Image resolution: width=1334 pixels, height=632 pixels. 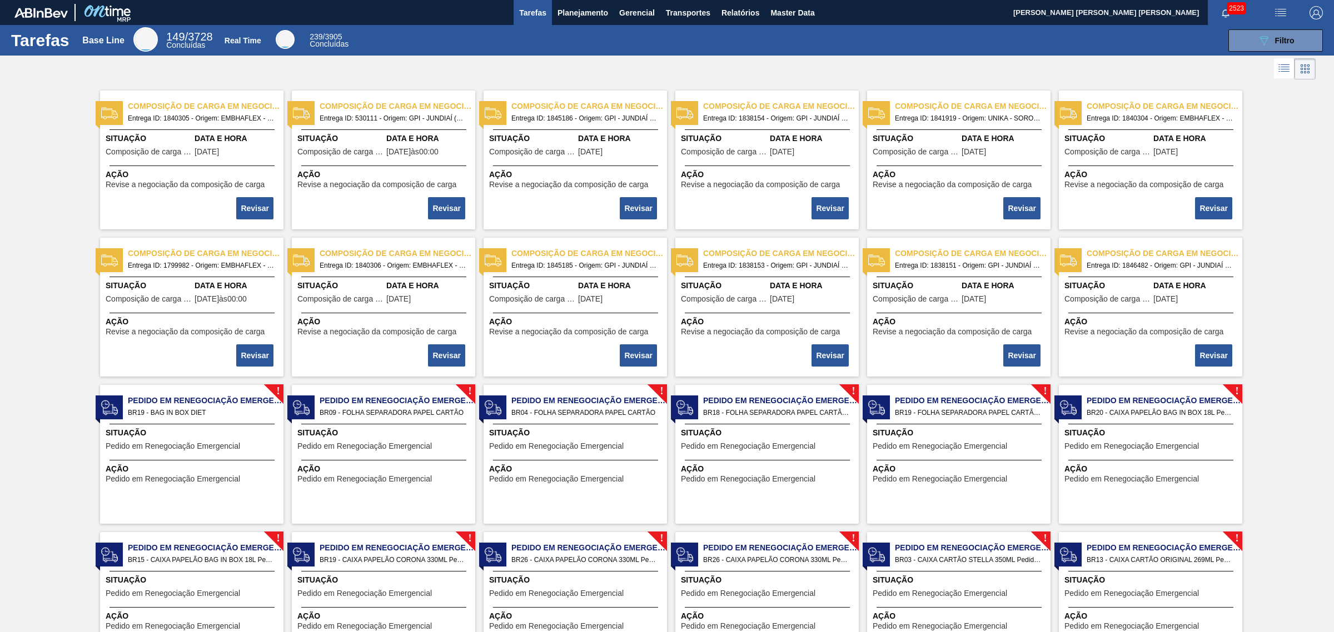 What do you see at coordinates (393, 266) in the screenshot?
I see `span: Entrega ID: 1840306 - Origem: EMBHAFLEX - GUARULHOS (SP) - Destino: BR28` at bounding box center [393, 266].